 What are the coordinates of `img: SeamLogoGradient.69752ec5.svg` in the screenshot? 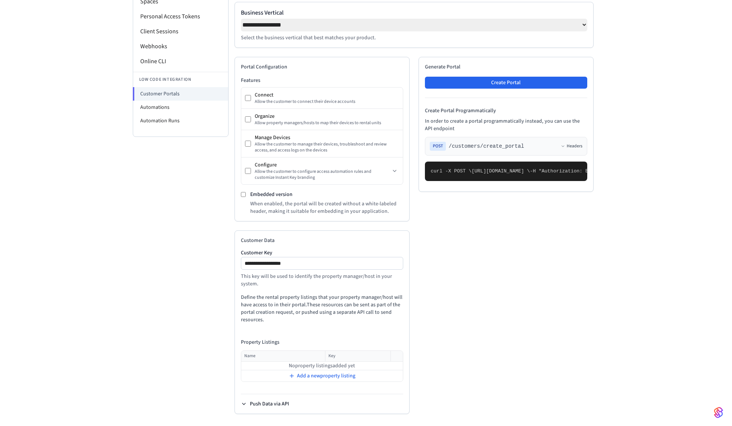 It's located at (718, 412).